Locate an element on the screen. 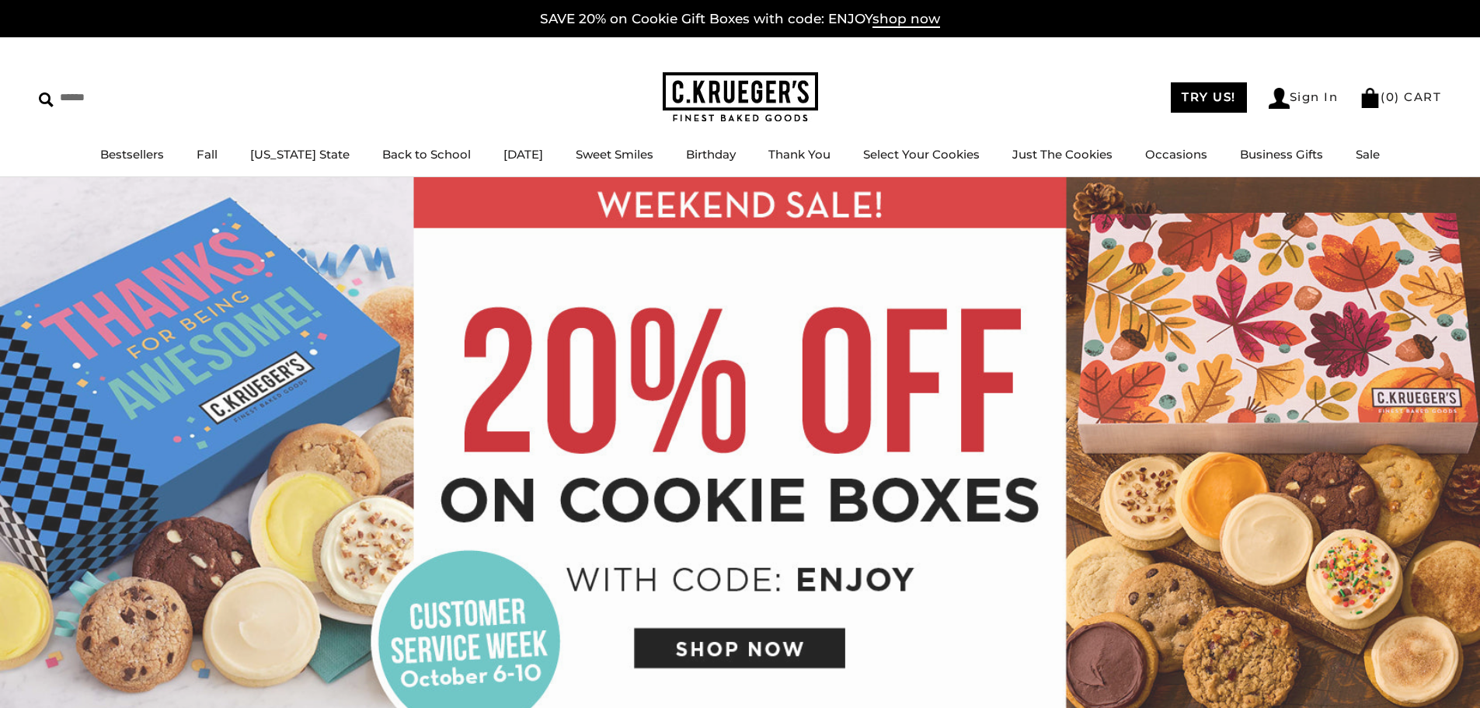 The image size is (1480, 708). a: SAVE 20% on Cookie Gift Boxes with code: ENJOYshop now is located at coordinates (740, 19).